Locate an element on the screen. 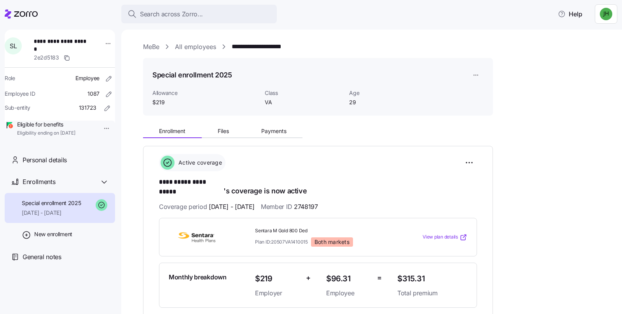 The width and height of the screenshot is (622, 314). span: Allowance is located at coordinates (205, 93).